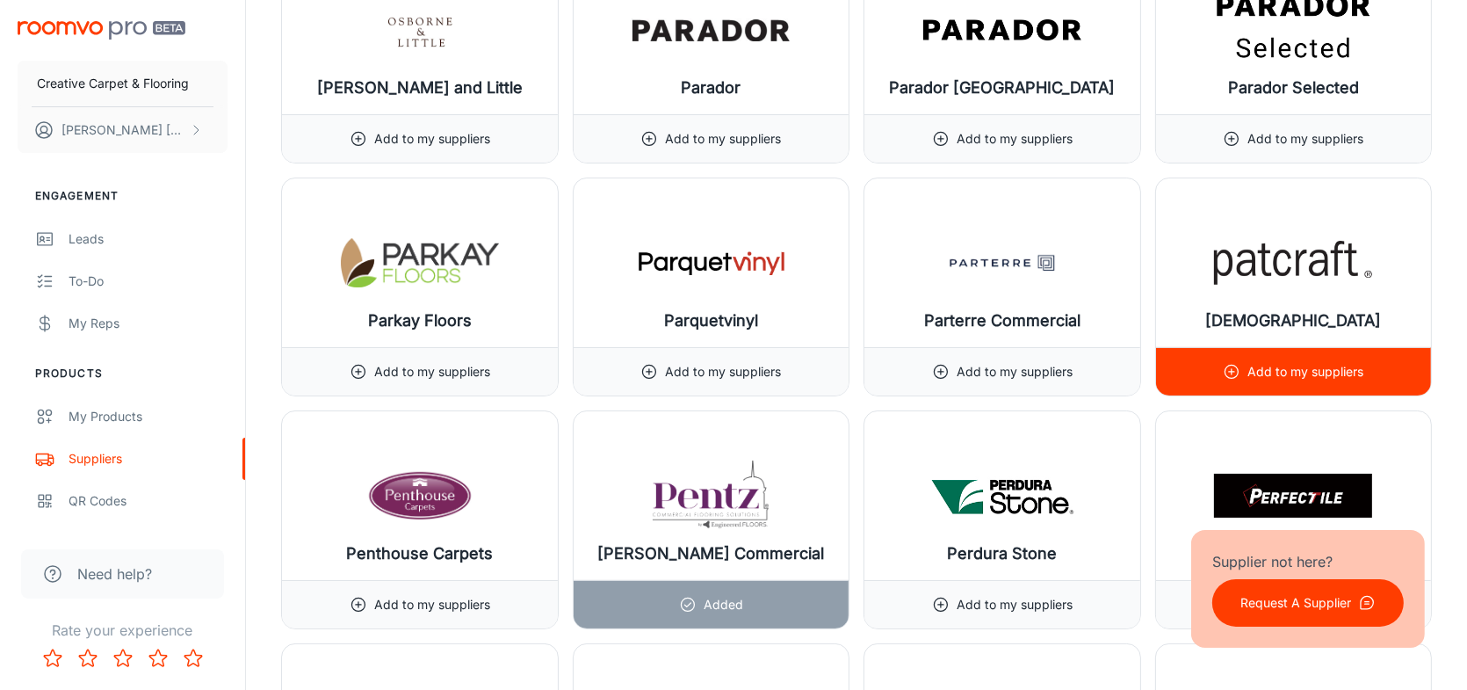  What do you see at coordinates (1293, 88) in the screenshot?
I see `h6: Parador Selected` at bounding box center [1293, 88].